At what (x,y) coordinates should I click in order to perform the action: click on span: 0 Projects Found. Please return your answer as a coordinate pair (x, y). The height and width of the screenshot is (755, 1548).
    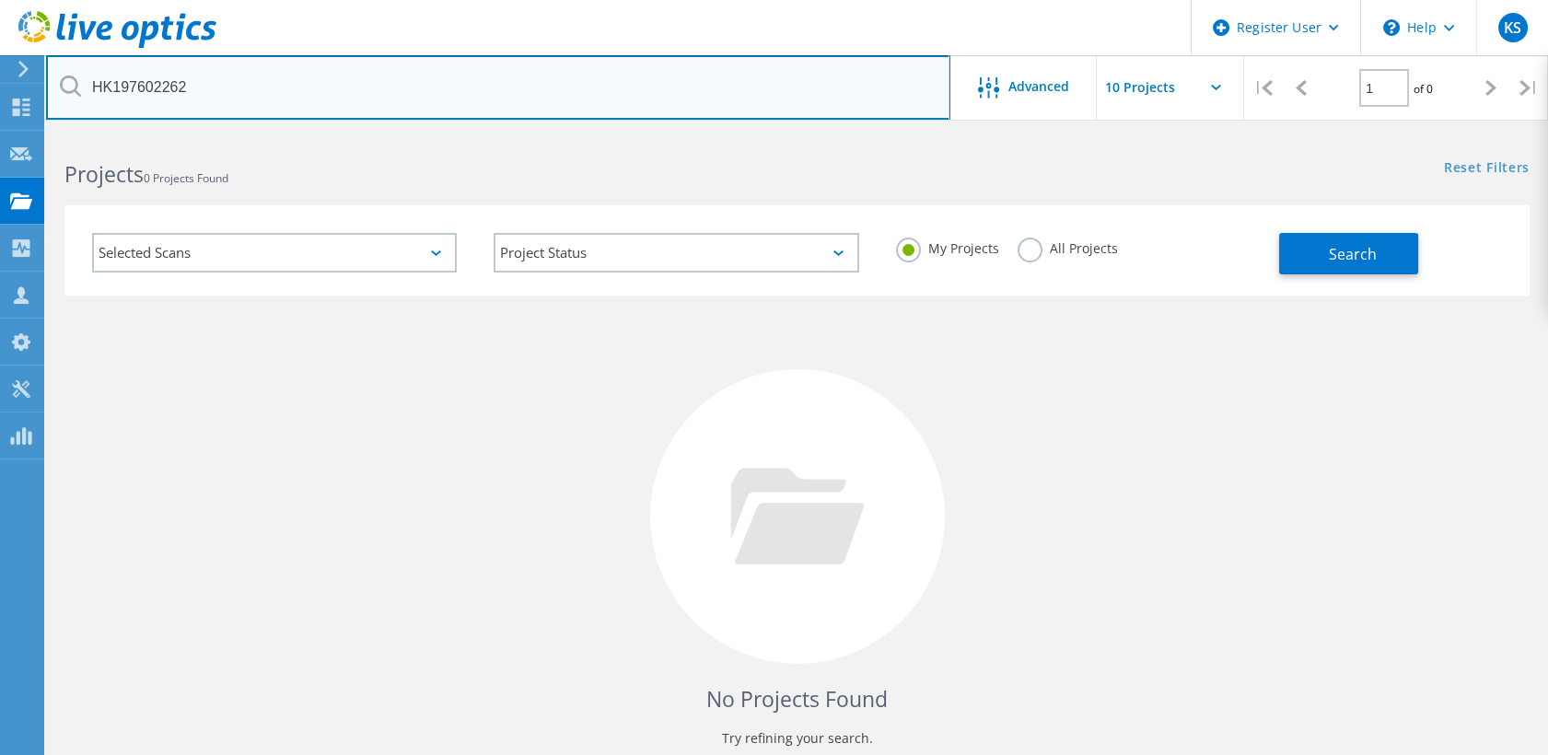
    Looking at the image, I should click on (186, 178).